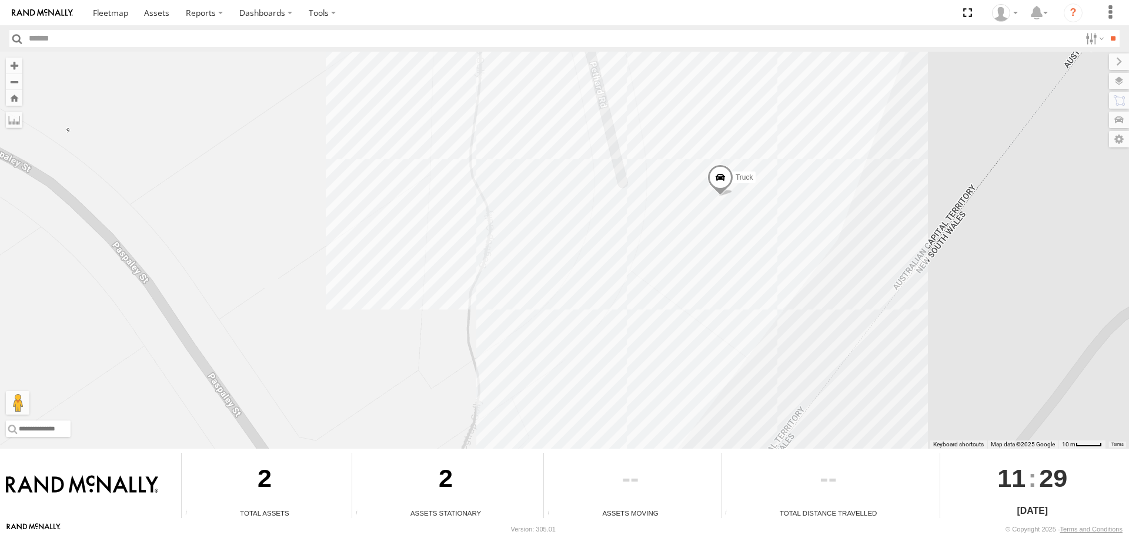 This screenshot has height=535, width=1129. What do you see at coordinates (744, 178) in the screenshot?
I see `span: Truck` at bounding box center [744, 178].